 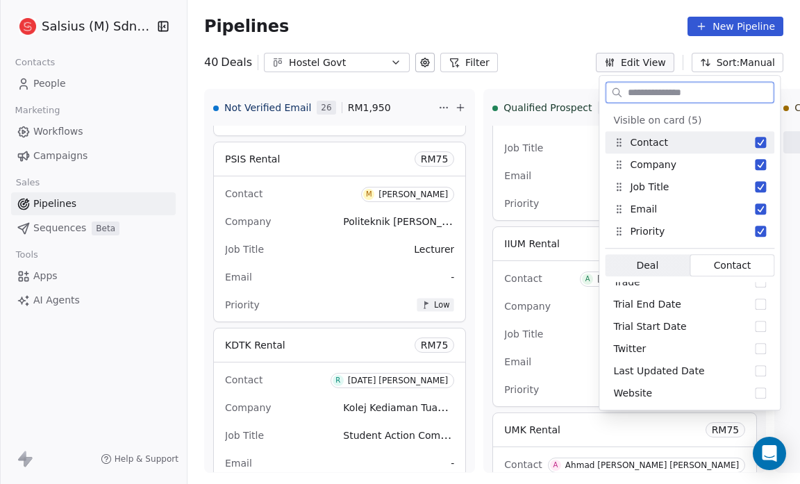 I want to click on div: Last Updated Date, so click(x=690, y=371).